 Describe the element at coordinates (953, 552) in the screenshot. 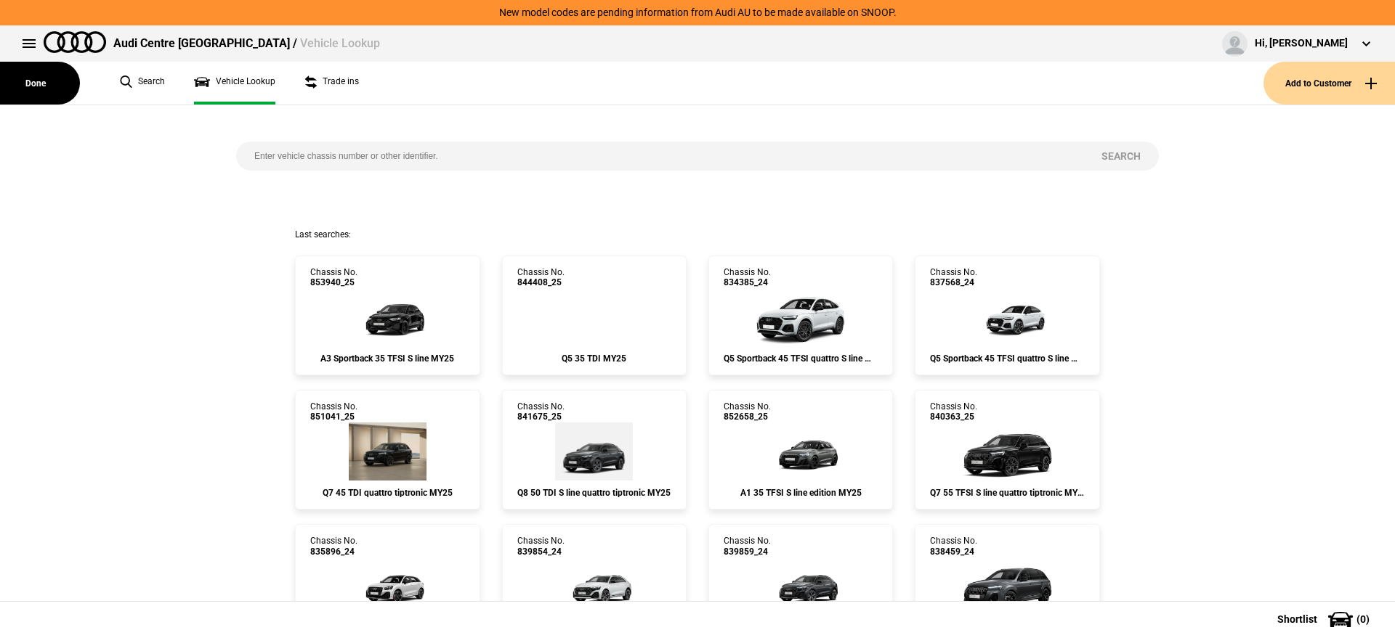

I see `span: 838459_24` at that location.